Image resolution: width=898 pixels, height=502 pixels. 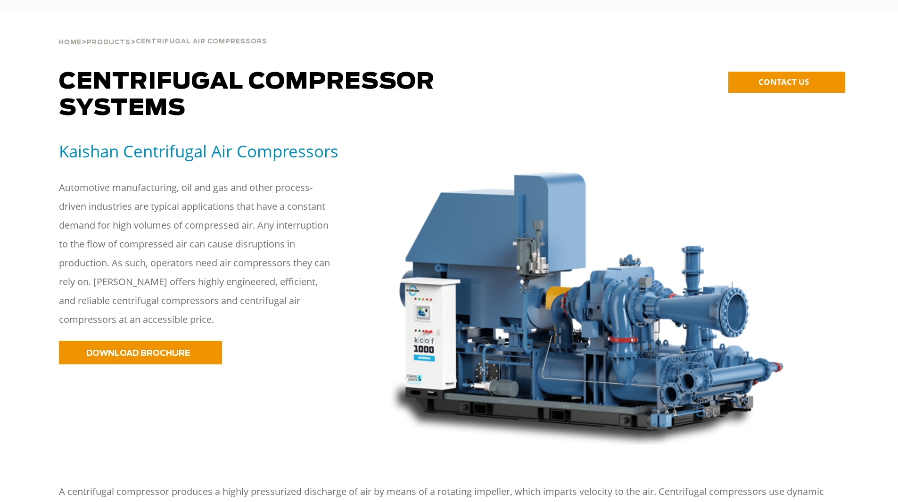 What do you see at coordinates (196, 253) in the screenshot?
I see `p: Automotive manufacturing, oil and gas and other process-driven industries are typical application...` at bounding box center [196, 253].